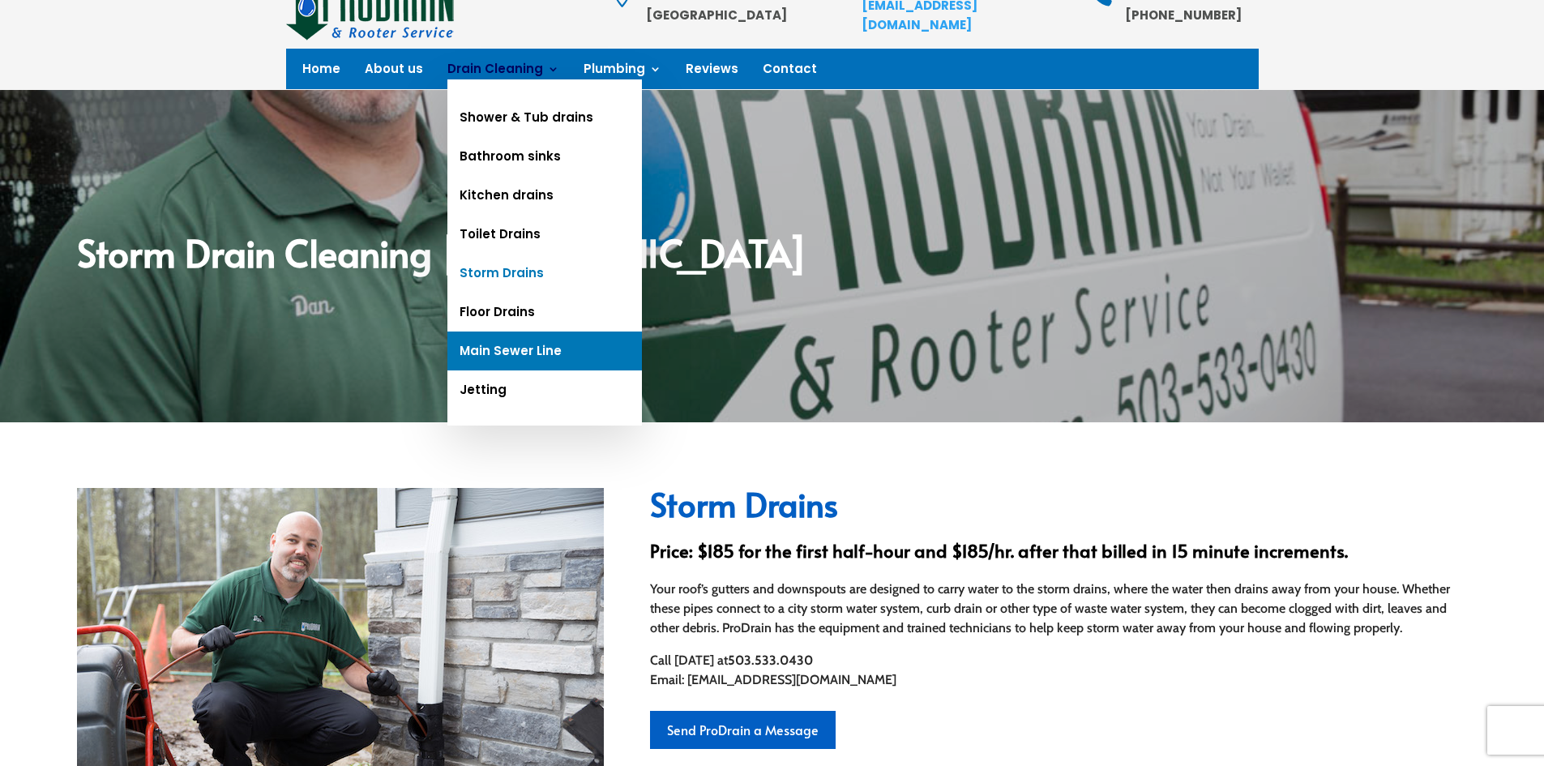 The width and height of the screenshot is (1544, 766). I want to click on a: Storm Drains, so click(545, 273).